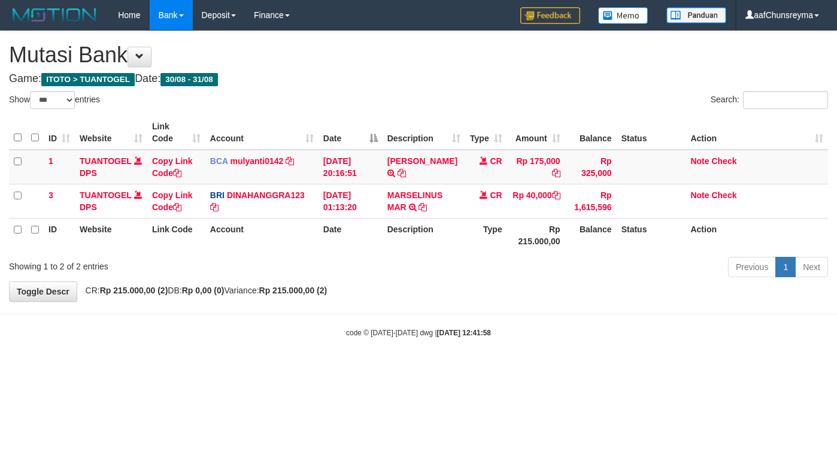 The height and width of the screenshot is (476, 837). What do you see at coordinates (176, 132) in the screenshot?
I see `th: Link Code: activate to sort column ascending` at bounding box center [176, 132].